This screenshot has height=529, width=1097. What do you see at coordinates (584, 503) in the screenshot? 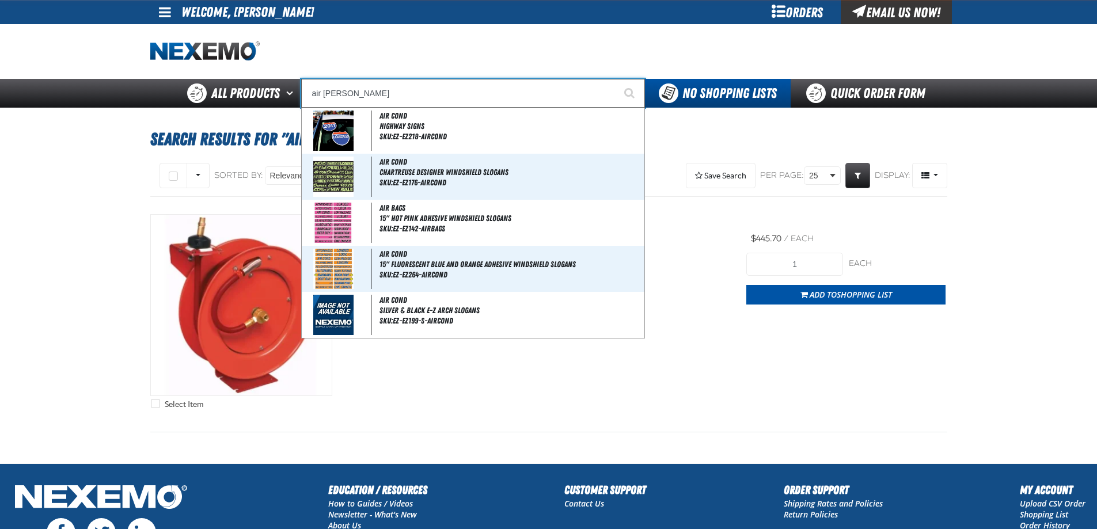
I see `a: Contact Us` at bounding box center [584, 503].